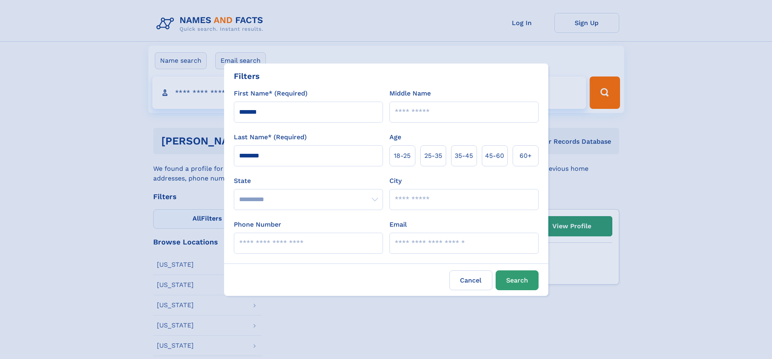  I want to click on label: Email, so click(398, 225).